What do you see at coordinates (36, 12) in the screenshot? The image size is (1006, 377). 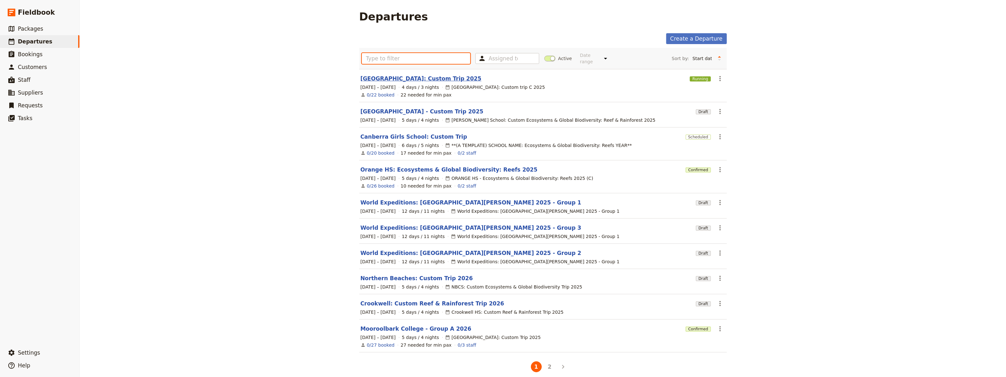 I see `span: Fieldbook` at bounding box center [36, 12].